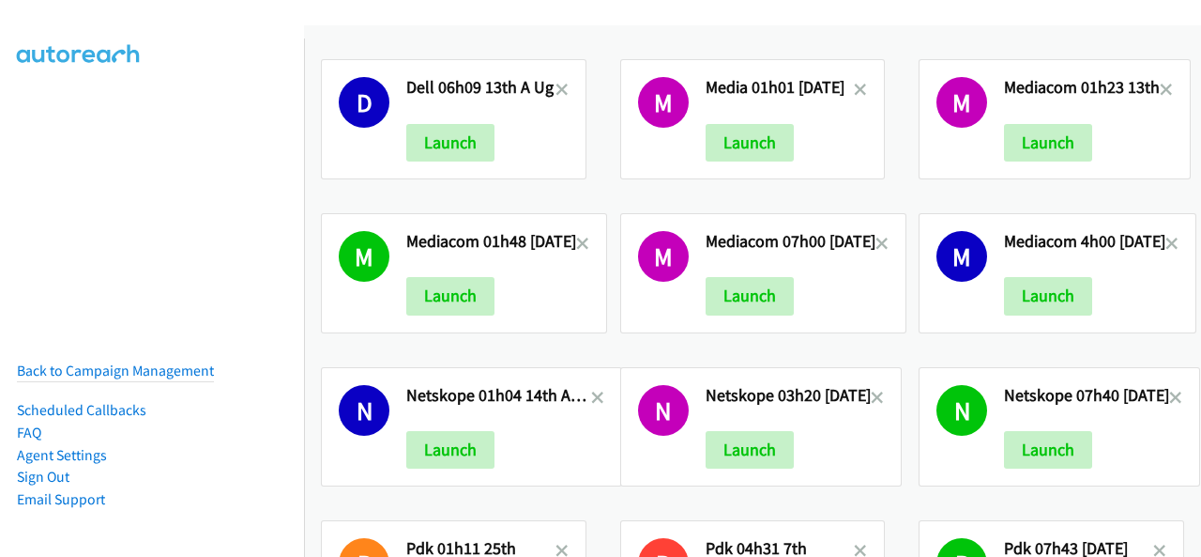  Describe the element at coordinates (82, 409) in the screenshot. I see `a: Scheduled Callbacks` at that location.